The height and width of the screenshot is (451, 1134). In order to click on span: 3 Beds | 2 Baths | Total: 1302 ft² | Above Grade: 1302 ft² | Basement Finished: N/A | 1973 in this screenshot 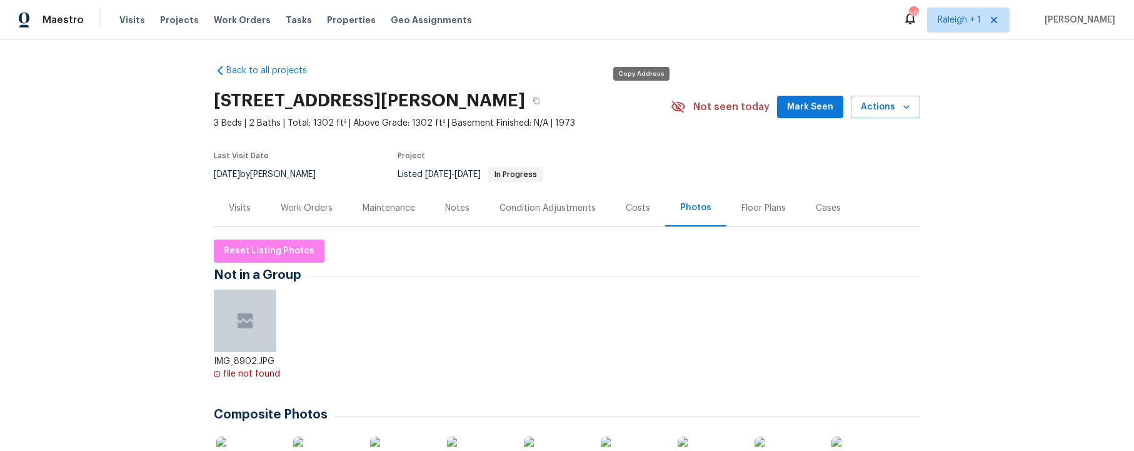, I will do `click(442, 123)`.